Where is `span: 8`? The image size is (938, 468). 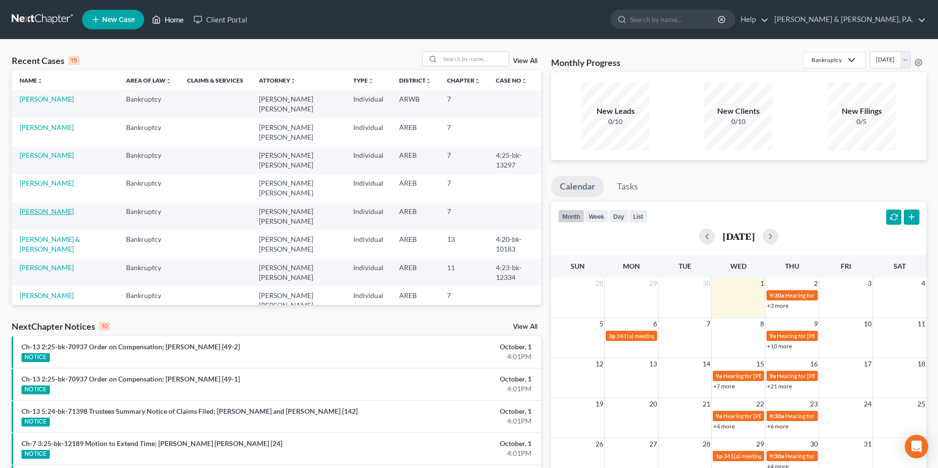
span: 8 is located at coordinates (763, 324).